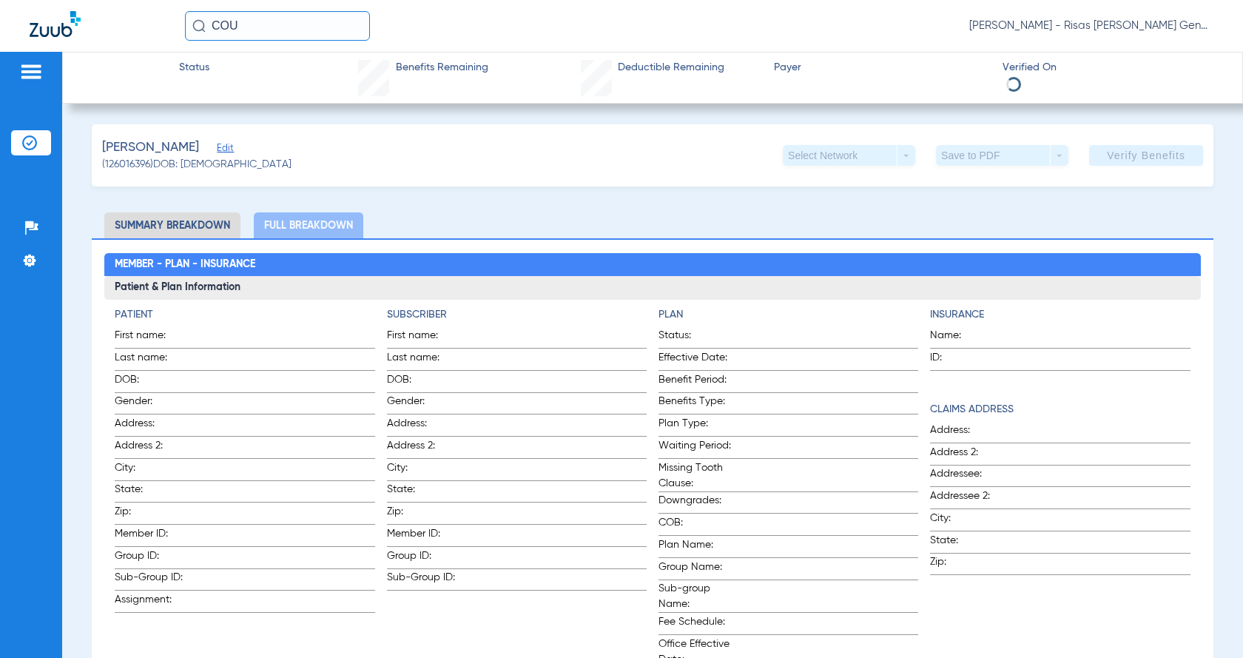 This screenshot has height=658, width=1243. I want to click on h4: Subscriber, so click(517, 315).